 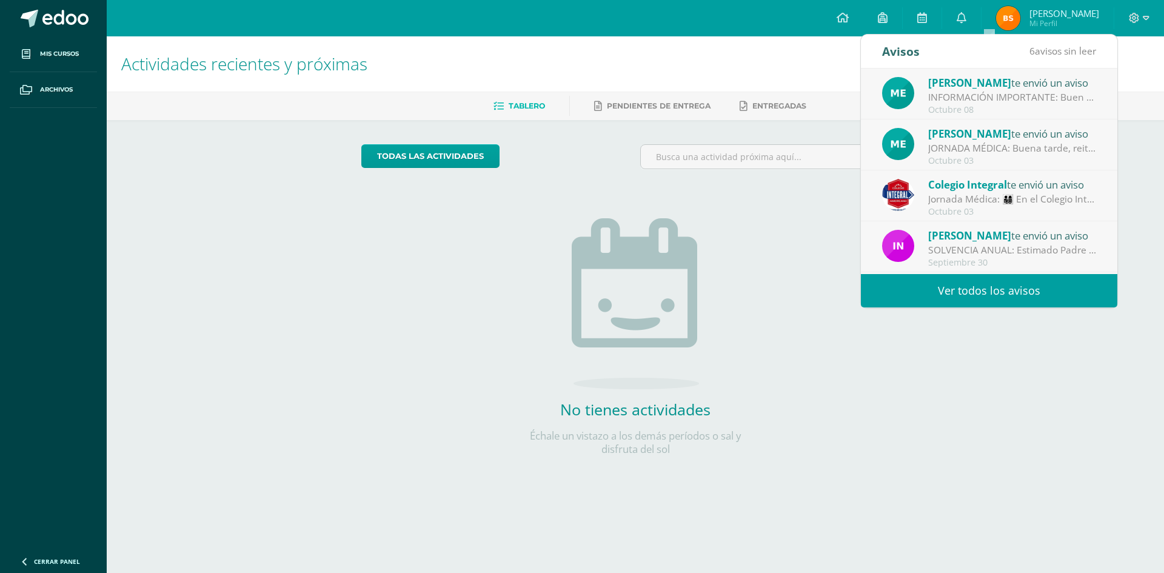 What do you see at coordinates (989, 290) in the screenshot?
I see `a: Ver todos los avisos` at bounding box center [989, 290].